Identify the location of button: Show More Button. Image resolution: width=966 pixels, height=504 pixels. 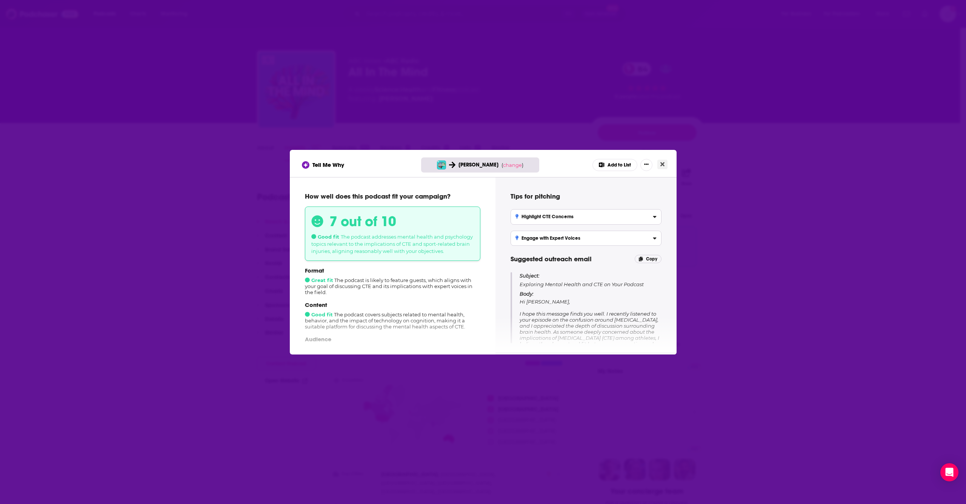
(647, 165).